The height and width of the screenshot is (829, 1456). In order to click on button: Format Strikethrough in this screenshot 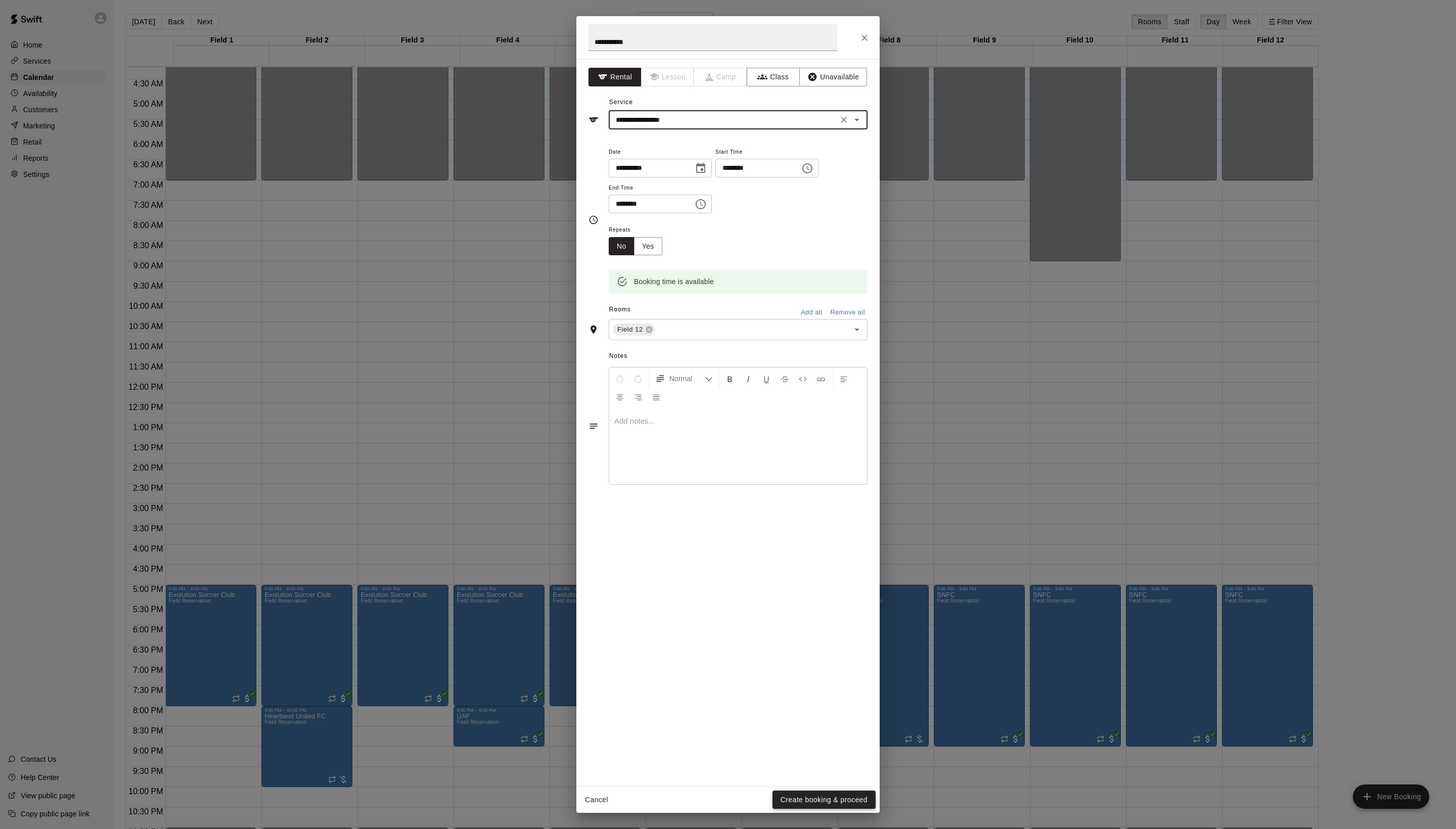, I will do `click(785, 379)`.